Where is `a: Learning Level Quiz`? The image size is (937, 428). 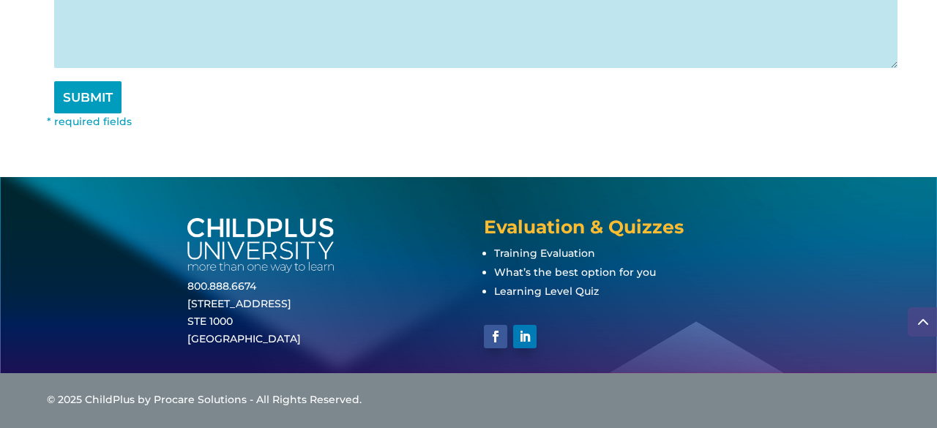
a: Learning Level Quiz is located at coordinates (546, 291).